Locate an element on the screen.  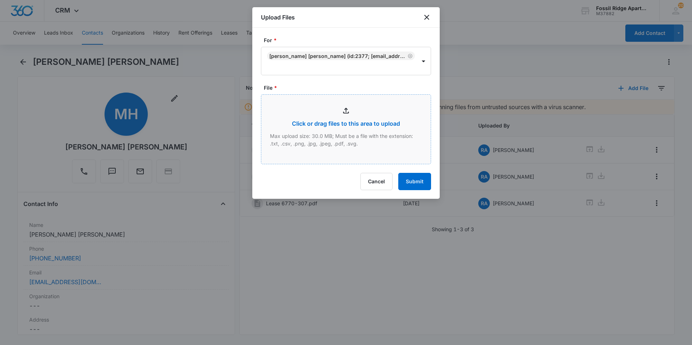
div: Remove Michael Hogan Keith Hogan (ID:2377; phantiasmic@gmail.com; 5419991124) is located at coordinates (409, 56).